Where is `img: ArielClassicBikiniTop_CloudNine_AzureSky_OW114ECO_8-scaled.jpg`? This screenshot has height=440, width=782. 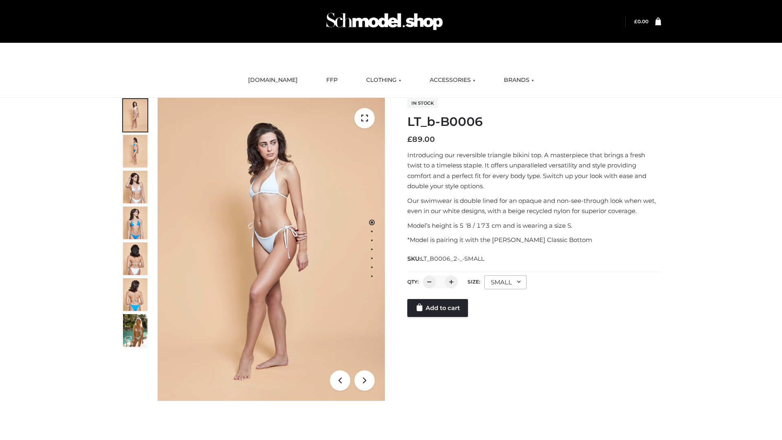 img: ArielClassicBikiniTop_CloudNine_AzureSky_OW114ECO_8-scaled.jpg is located at coordinates (135, 294).